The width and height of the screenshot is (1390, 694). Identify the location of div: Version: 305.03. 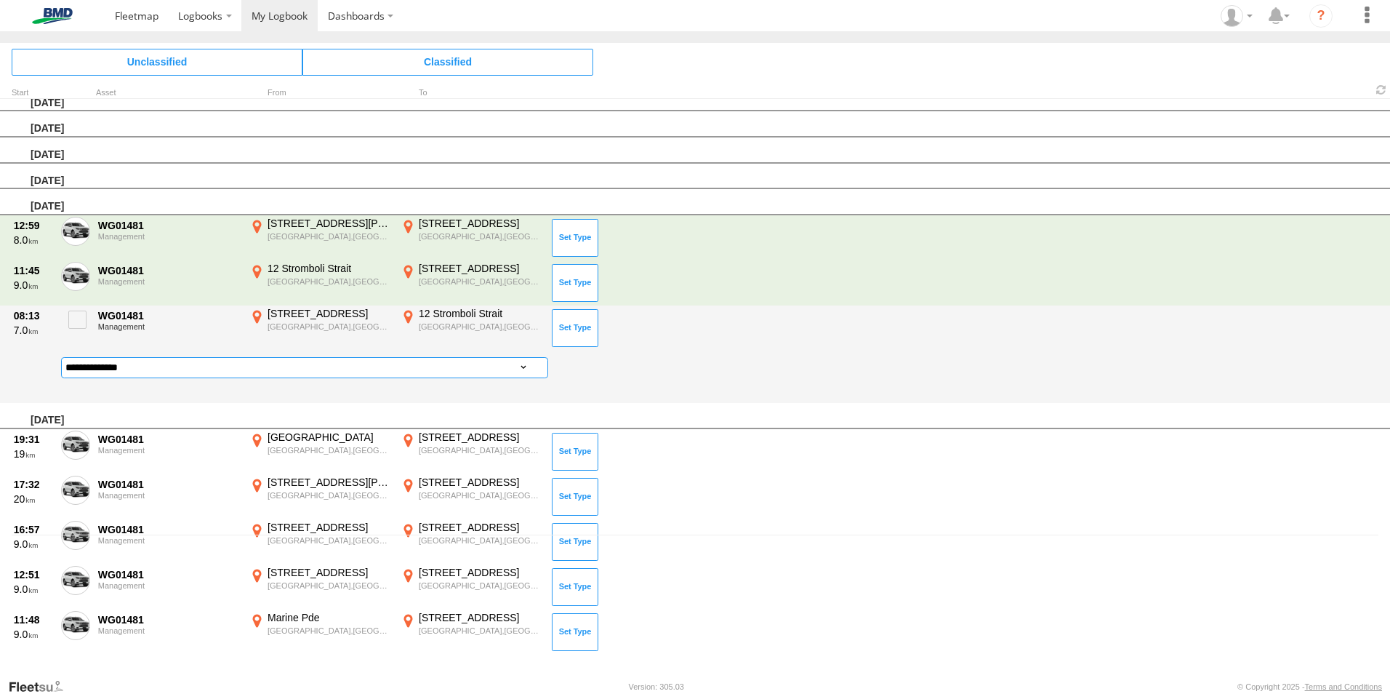
(657, 686).